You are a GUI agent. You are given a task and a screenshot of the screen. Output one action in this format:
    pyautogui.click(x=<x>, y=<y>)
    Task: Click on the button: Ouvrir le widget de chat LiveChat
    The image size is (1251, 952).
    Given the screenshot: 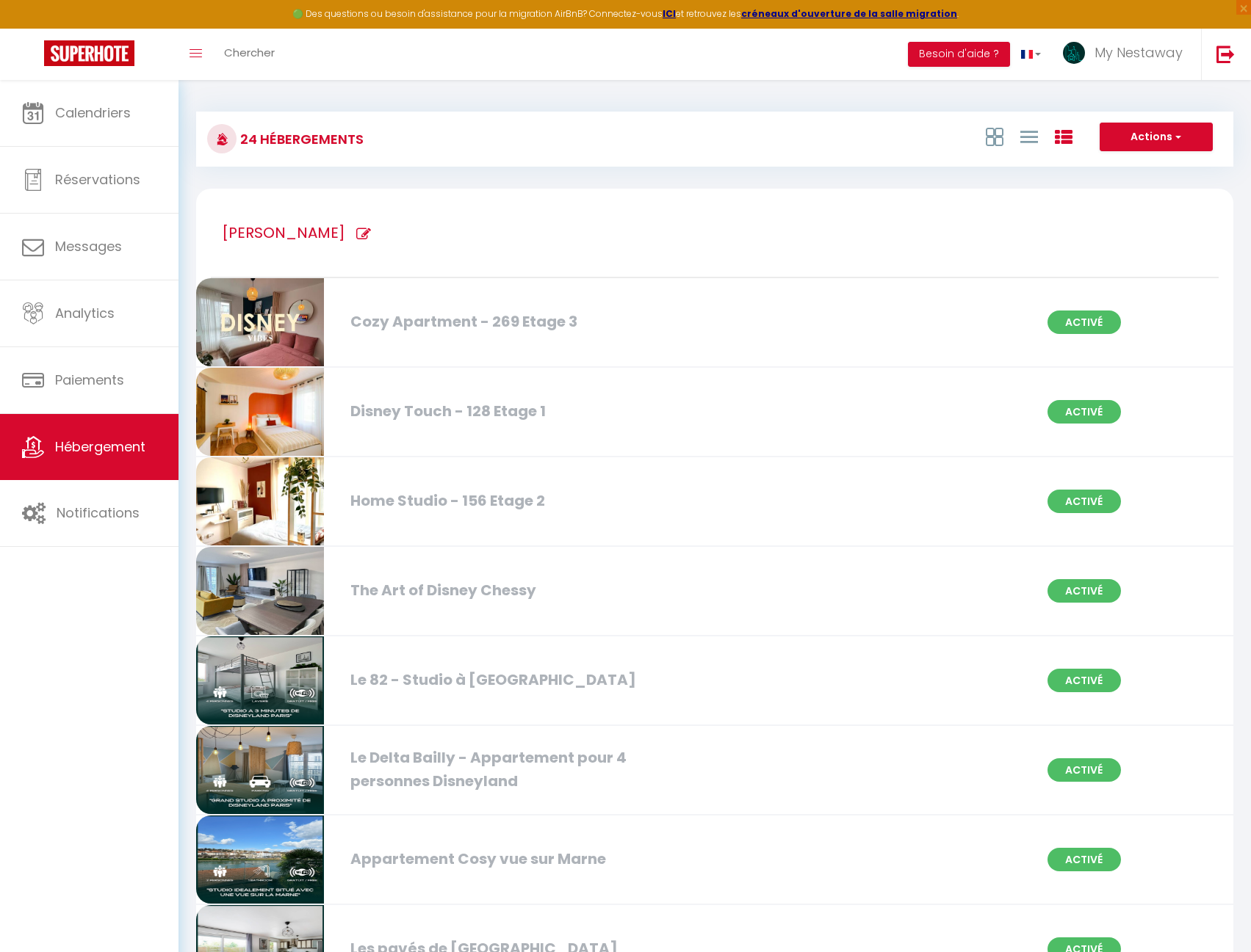 What is the action you would take?
    pyautogui.click(x=34, y=28)
    